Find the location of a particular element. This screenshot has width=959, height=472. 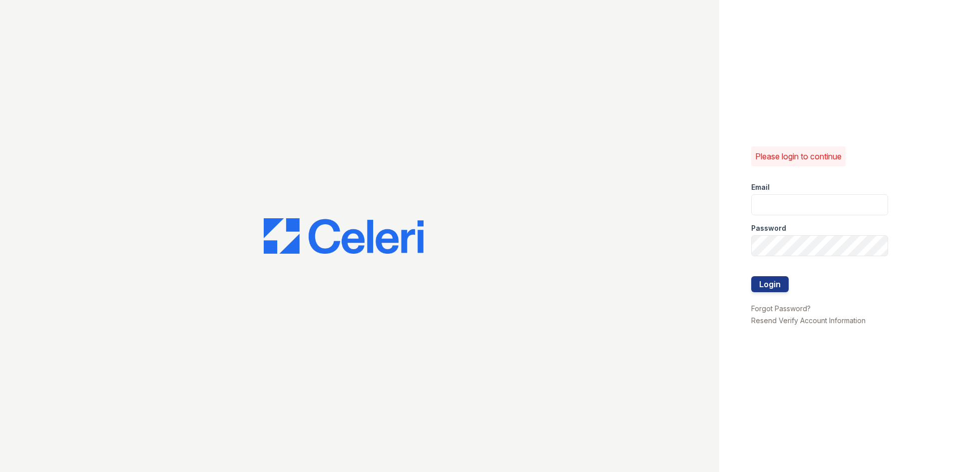

label: Email is located at coordinates (760, 187).